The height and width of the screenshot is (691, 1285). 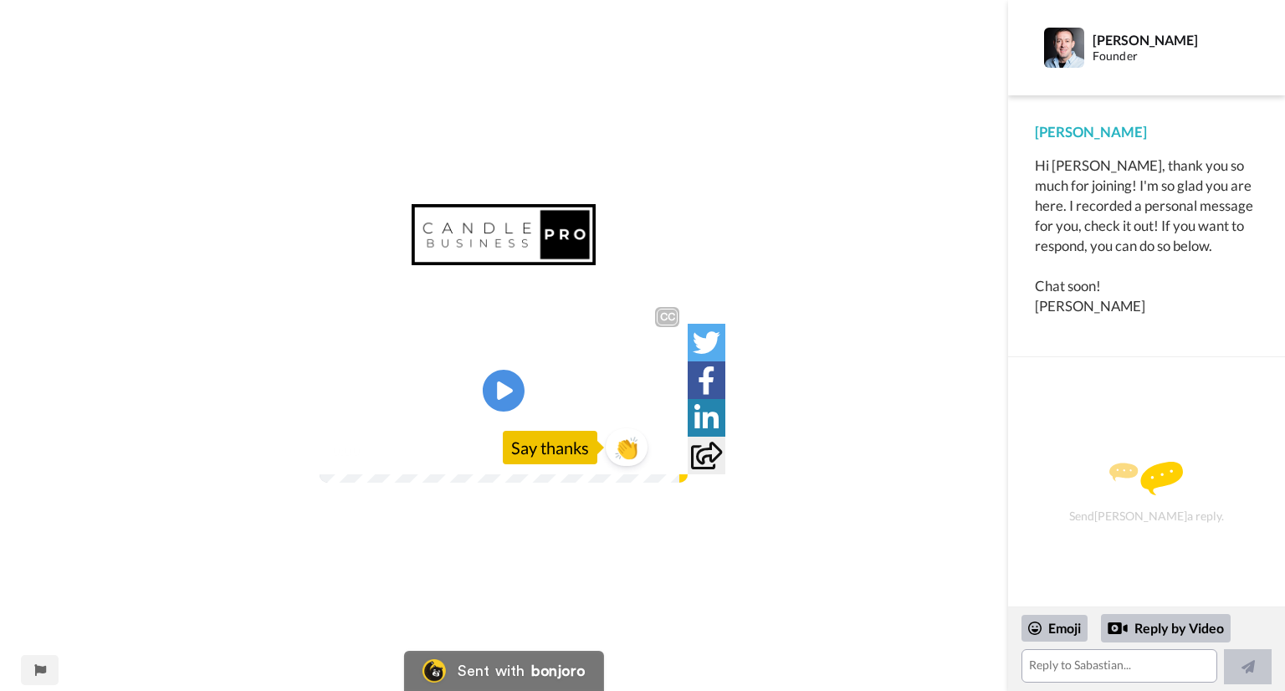 What do you see at coordinates (346, 451) in the screenshot?
I see `span: 0:00` at bounding box center [346, 451].